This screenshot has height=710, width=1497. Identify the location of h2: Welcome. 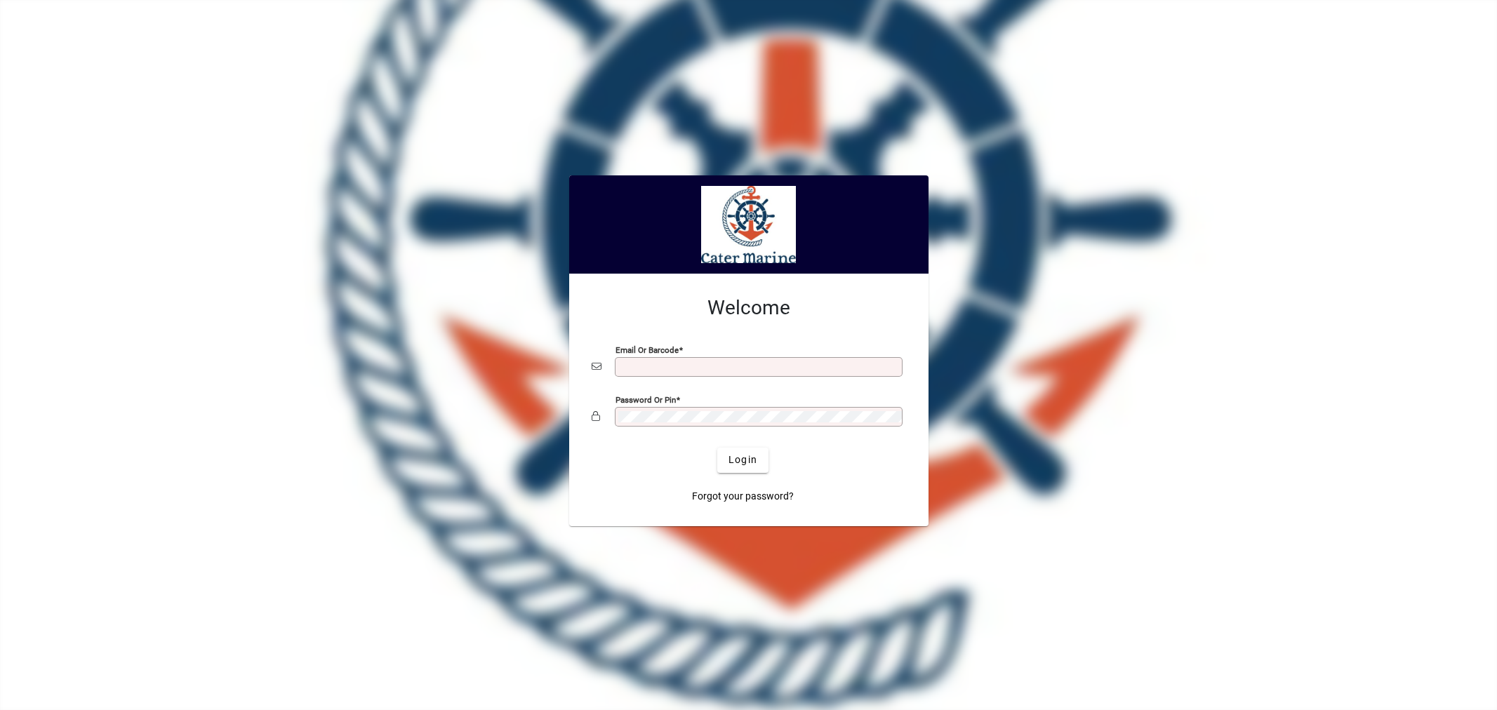
(749, 308).